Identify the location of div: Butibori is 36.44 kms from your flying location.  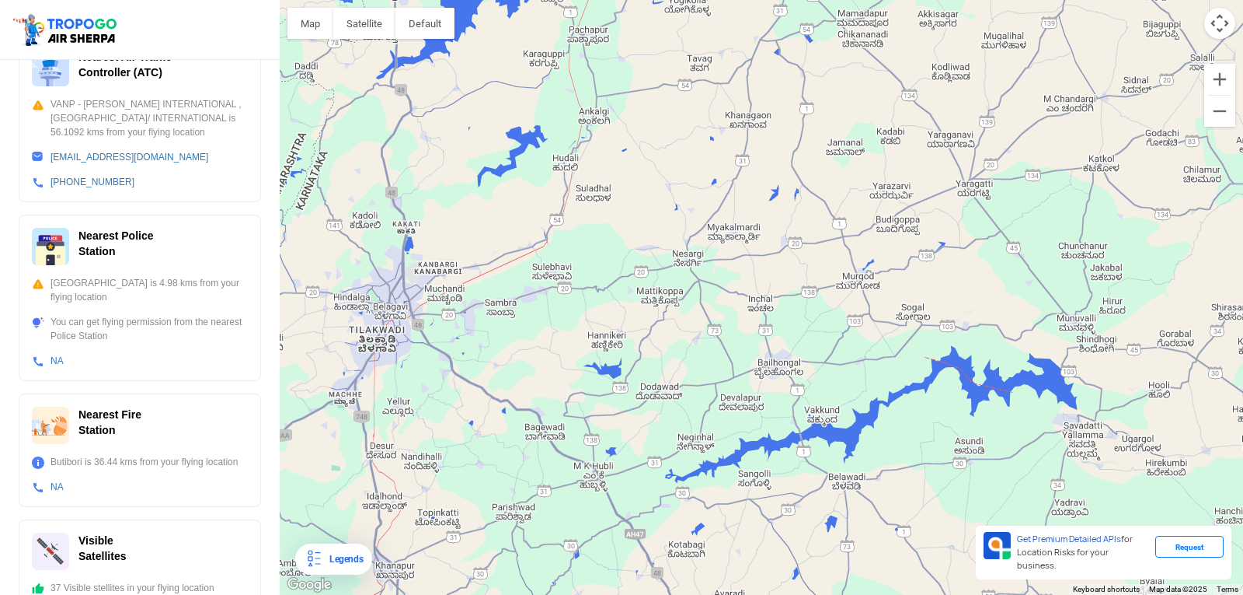
(140, 462).